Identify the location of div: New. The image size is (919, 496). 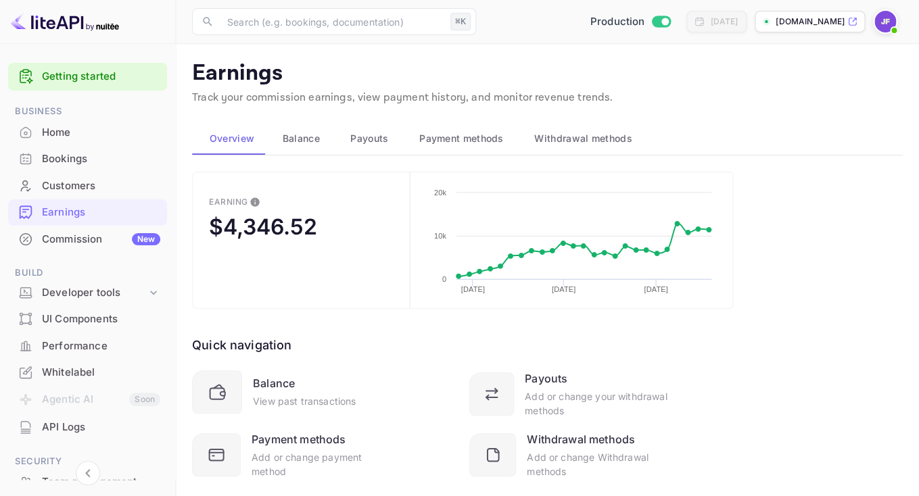
(146, 239).